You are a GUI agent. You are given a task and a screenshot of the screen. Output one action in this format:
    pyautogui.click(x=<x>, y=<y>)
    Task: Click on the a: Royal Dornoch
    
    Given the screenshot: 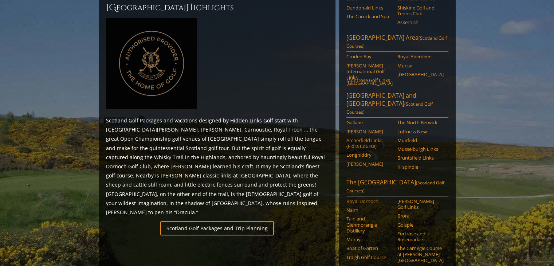 What is the action you would take?
    pyautogui.click(x=369, y=201)
    